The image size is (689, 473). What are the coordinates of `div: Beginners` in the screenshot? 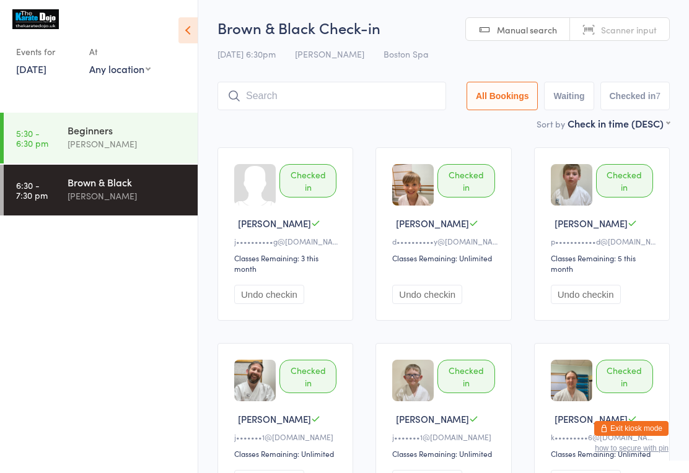 It's located at (127, 130).